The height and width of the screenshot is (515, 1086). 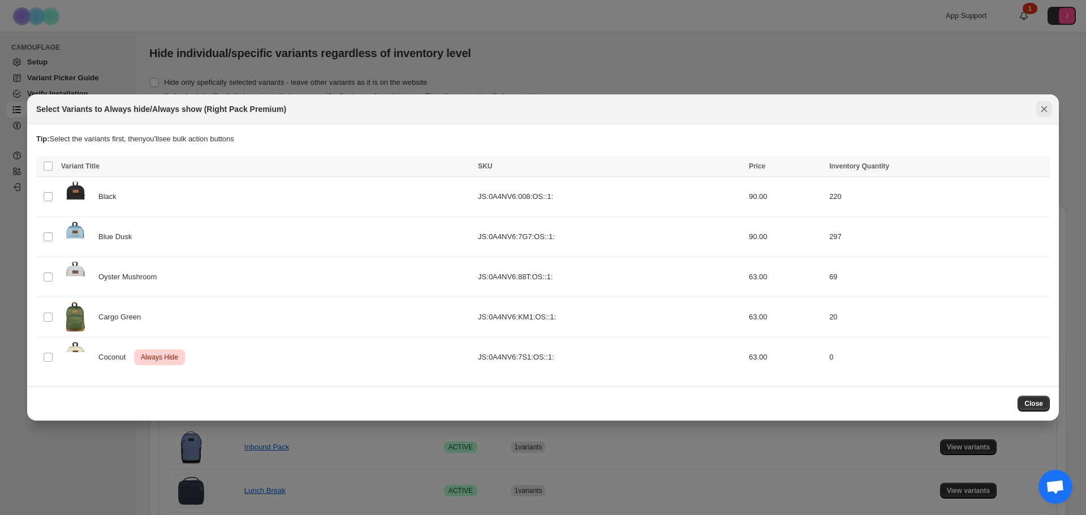 I want to click on img: JS0A4NV67S1-FRONT.webp, so click(x=75, y=357).